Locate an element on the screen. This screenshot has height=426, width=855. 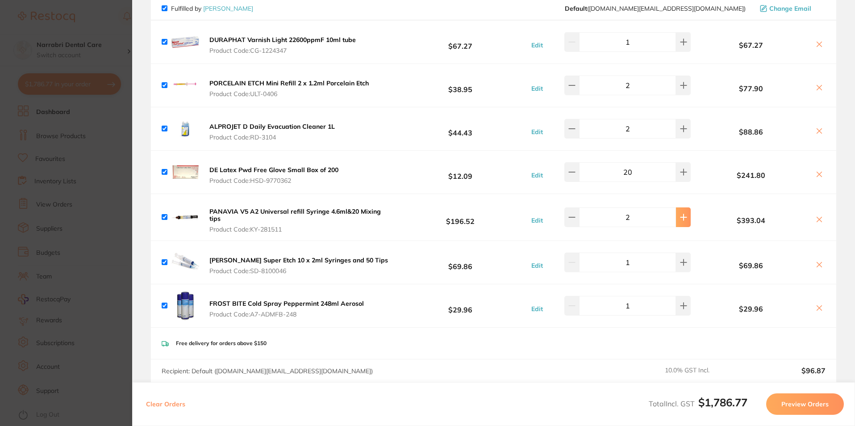
b: $196.52 is located at coordinates (460, 217).